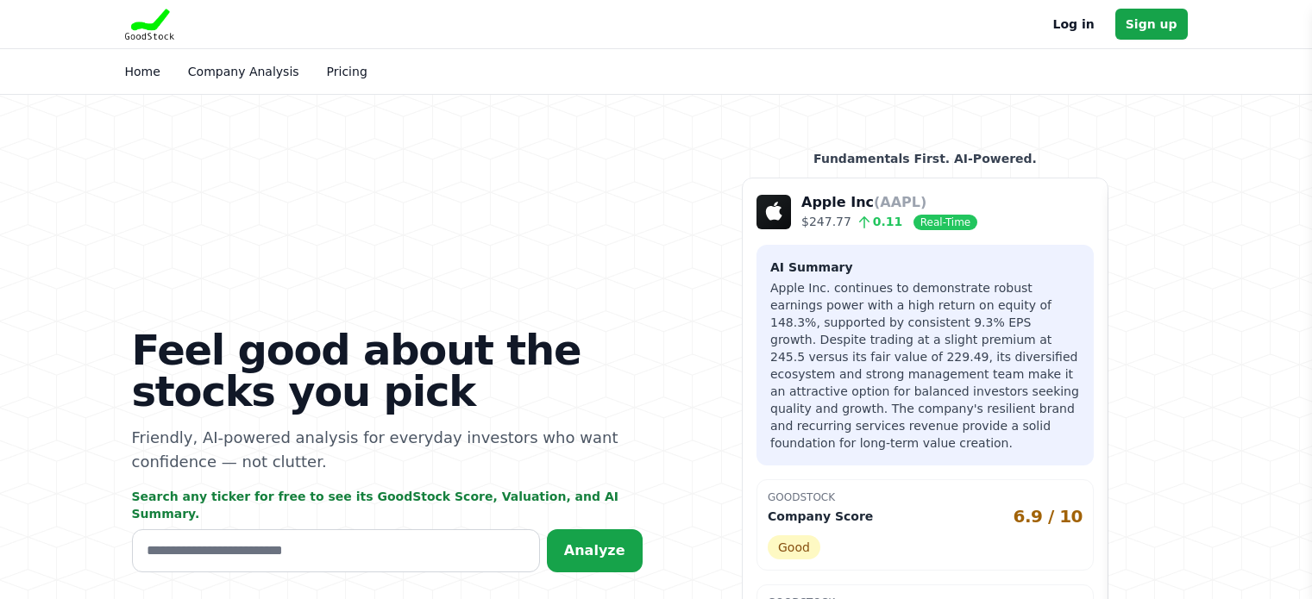 Image resolution: width=1312 pixels, height=599 pixels. What do you see at coordinates (774, 212) in the screenshot?
I see `img: Company Logo` at bounding box center [774, 212].